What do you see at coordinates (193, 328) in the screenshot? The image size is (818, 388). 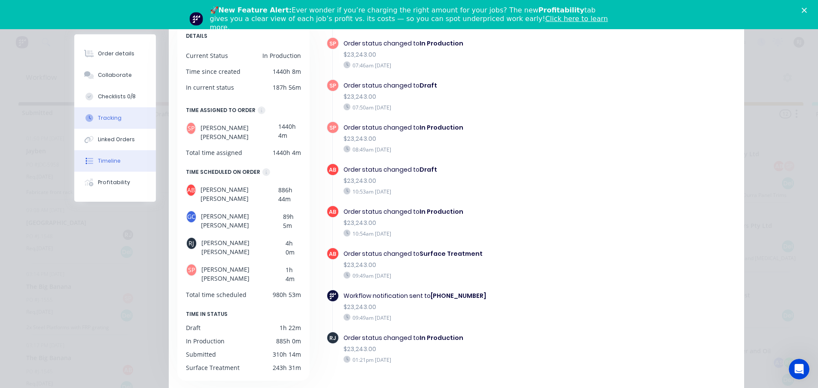 I see `div: Draft` at bounding box center [193, 328].